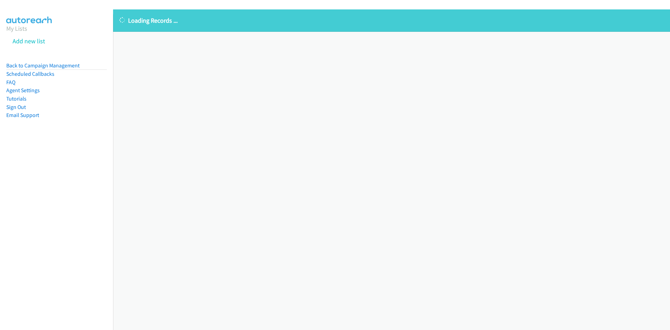  Describe the element at coordinates (17, 28) in the screenshot. I see `a: My Lists` at that location.